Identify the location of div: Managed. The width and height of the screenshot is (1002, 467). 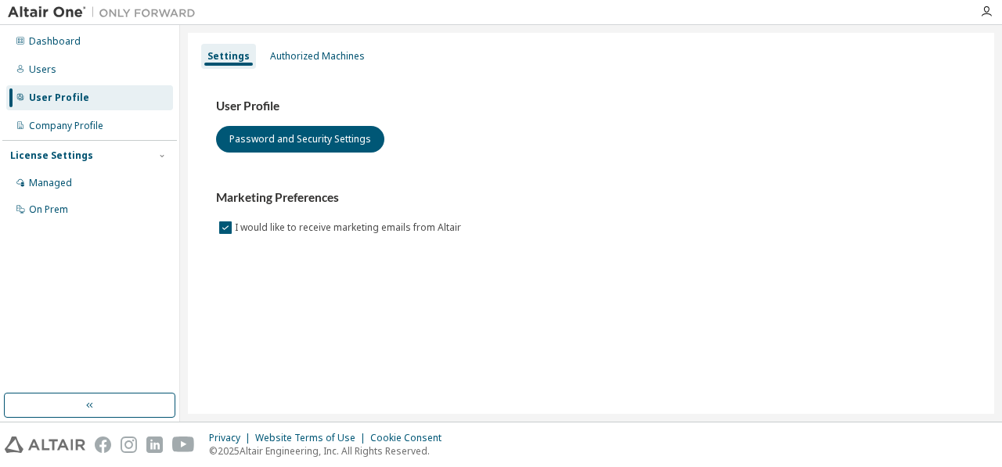
(50, 183).